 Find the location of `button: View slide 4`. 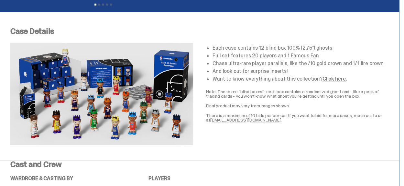

button: View slide 4 is located at coordinates (107, 5).